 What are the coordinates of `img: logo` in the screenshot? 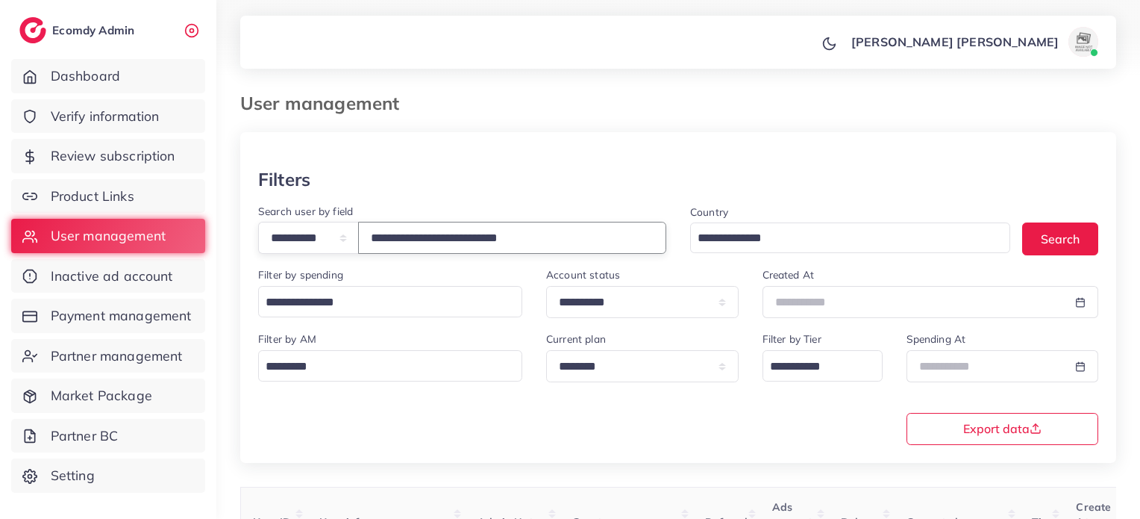 It's located at (33, 30).